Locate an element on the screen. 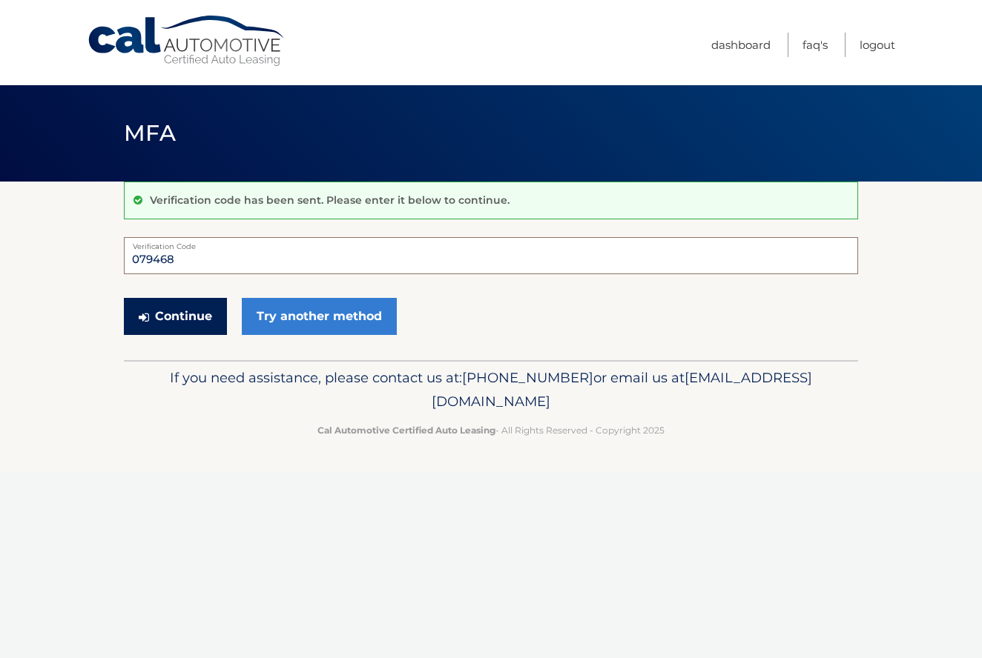 This screenshot has width=982, height=658. label: Verification Code is located at coordinates (491, 243).